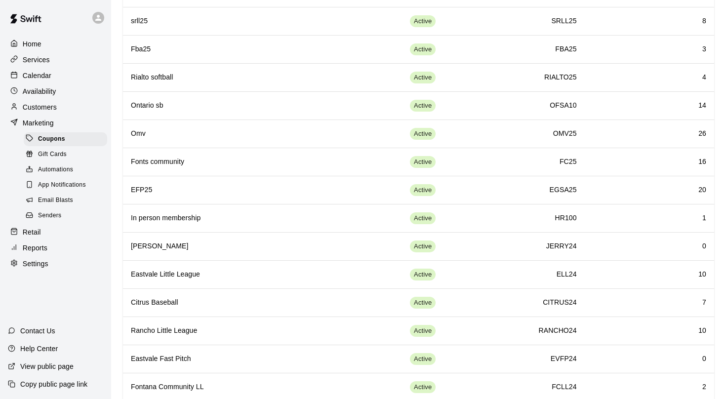  I want to click on h6: 14, so click(649, 106).